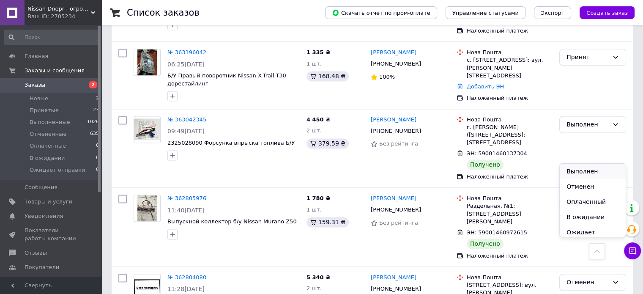 Image resolution: width=643 pixels, height=294 pixels. I want to click on span: Управление статусами, so click(486, 13).